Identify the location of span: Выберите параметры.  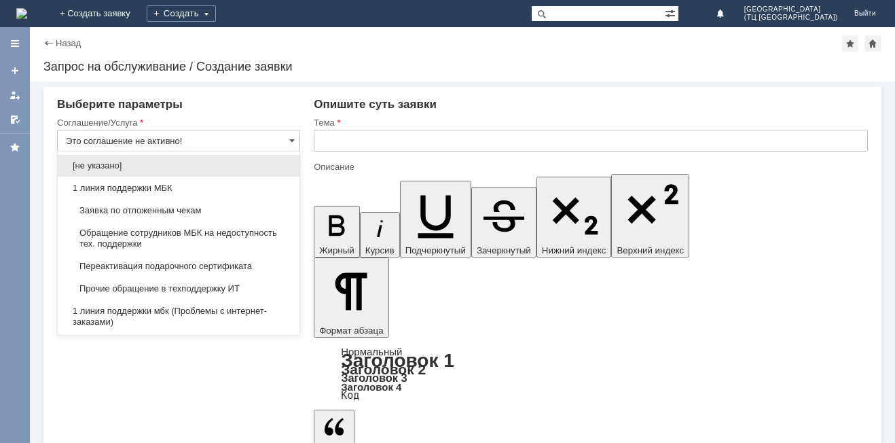
(119, 104).